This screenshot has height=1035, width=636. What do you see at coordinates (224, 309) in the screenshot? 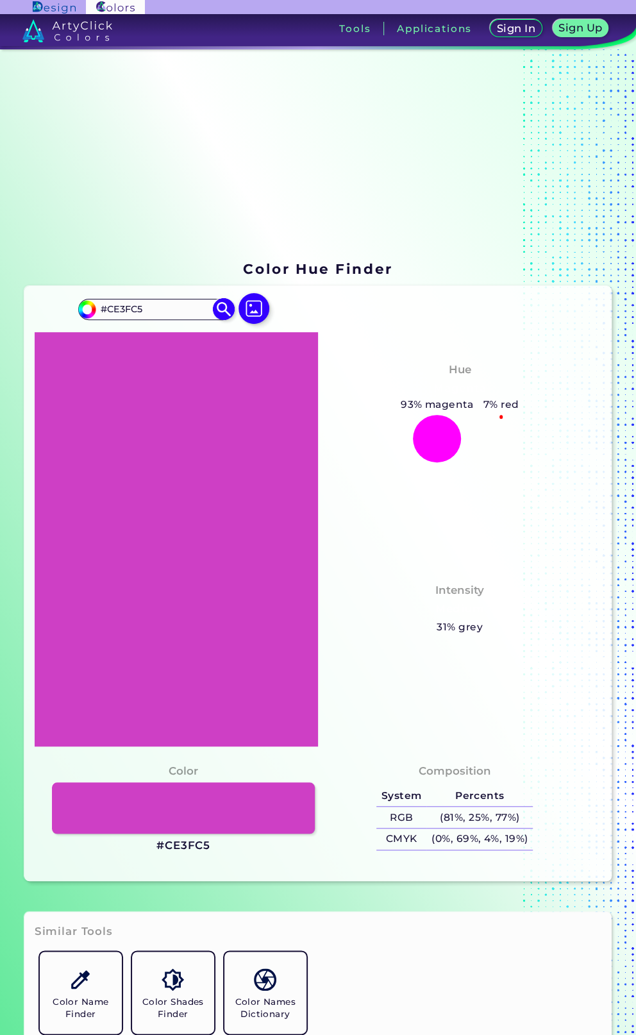
I see `img: icon search` at bounding box center [224, 309].